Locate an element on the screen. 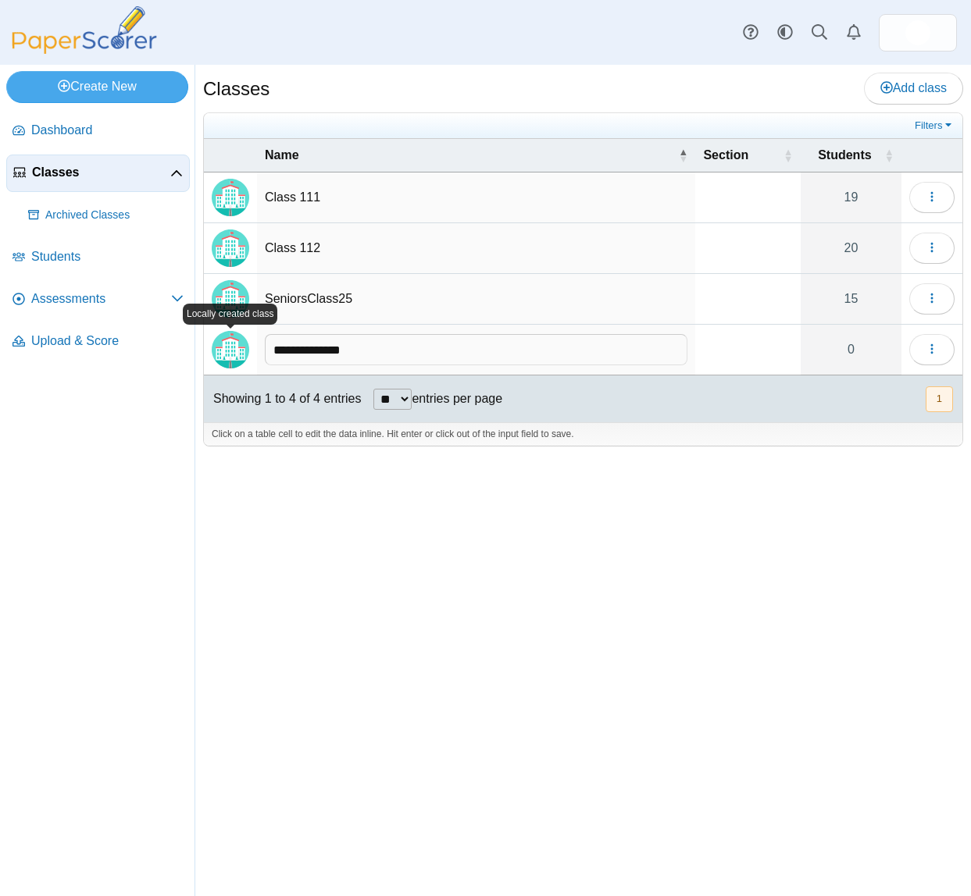 The image size is (971, 896). button: 1 is located at coordinates (939, 399).